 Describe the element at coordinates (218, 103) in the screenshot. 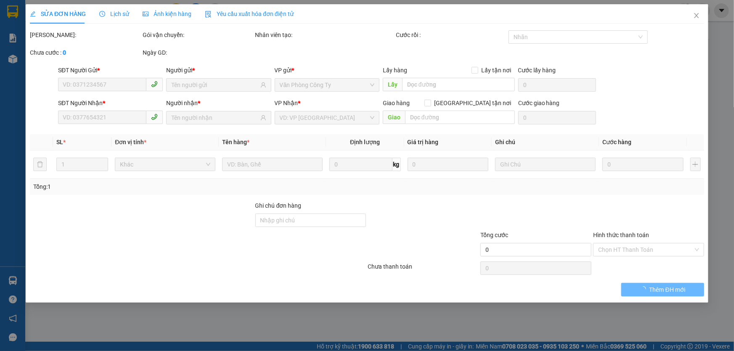

I see `div: Người nhận` at that location.